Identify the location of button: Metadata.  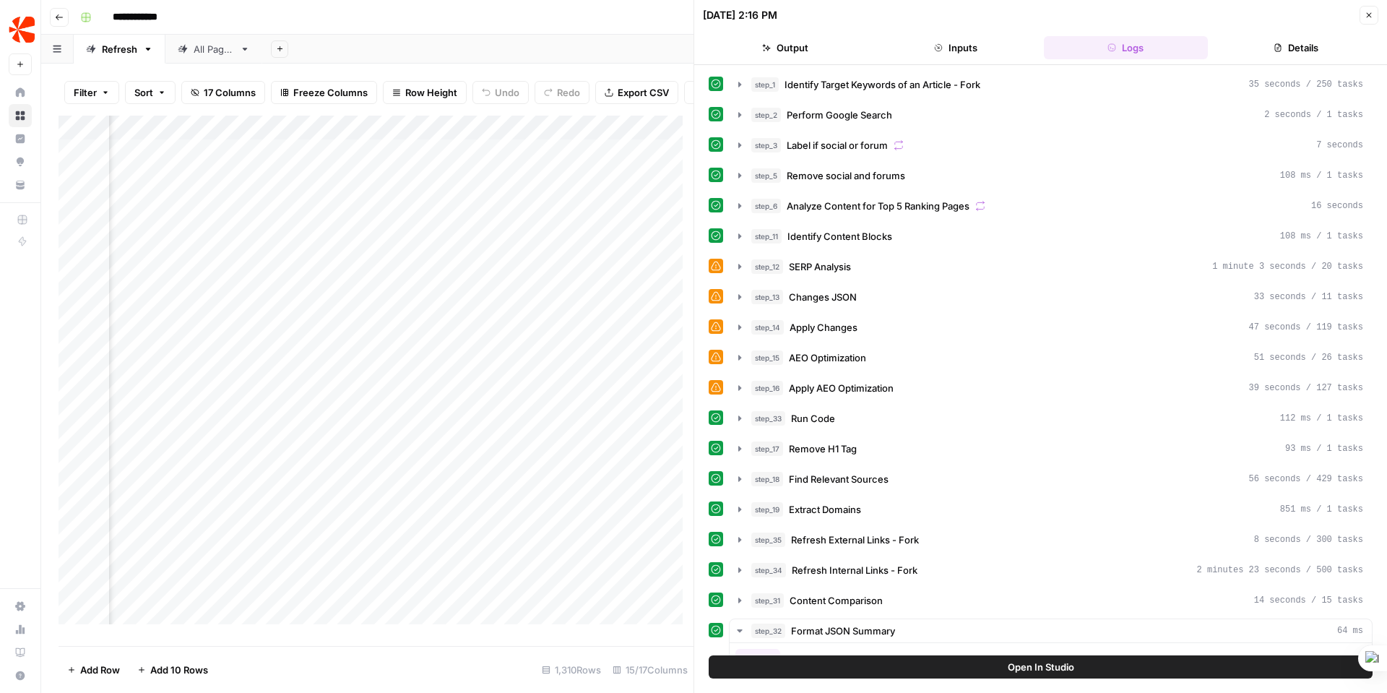
(814, 659).